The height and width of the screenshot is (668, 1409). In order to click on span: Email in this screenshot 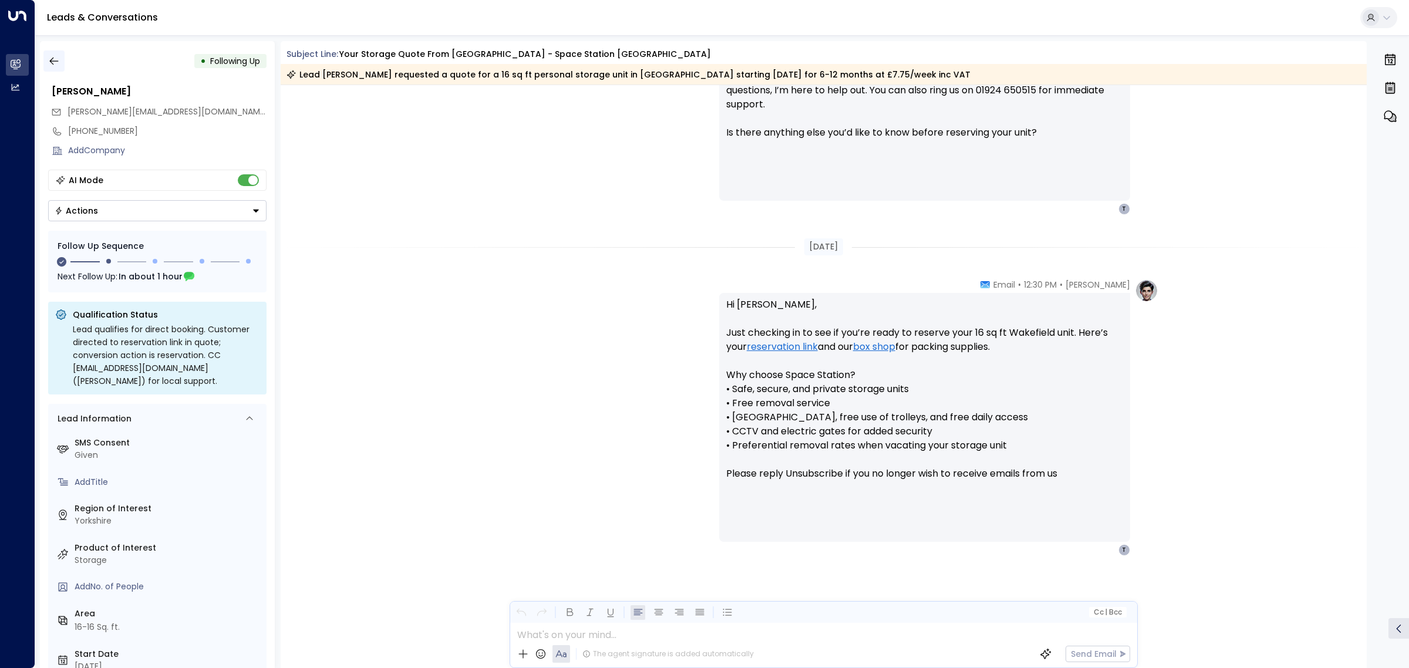, I will do `click(1004, 285)`.